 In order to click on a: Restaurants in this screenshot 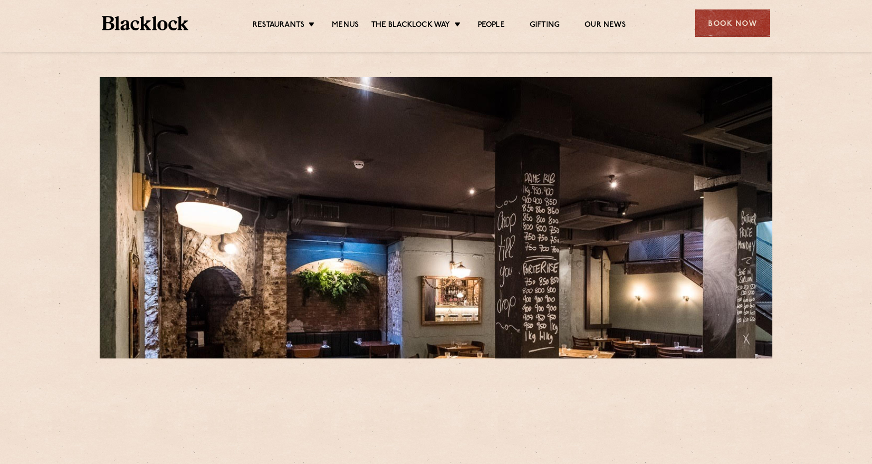, I will do `click(279, 26)`.